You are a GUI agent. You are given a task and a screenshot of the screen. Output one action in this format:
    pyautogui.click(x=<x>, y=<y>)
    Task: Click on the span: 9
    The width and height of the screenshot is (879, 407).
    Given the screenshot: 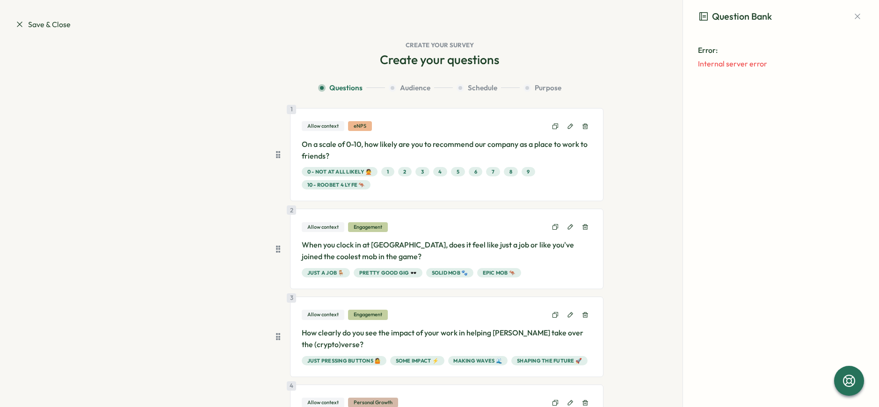 What is the action you would take?
    pyautogui.click(x=528, y=172)
    